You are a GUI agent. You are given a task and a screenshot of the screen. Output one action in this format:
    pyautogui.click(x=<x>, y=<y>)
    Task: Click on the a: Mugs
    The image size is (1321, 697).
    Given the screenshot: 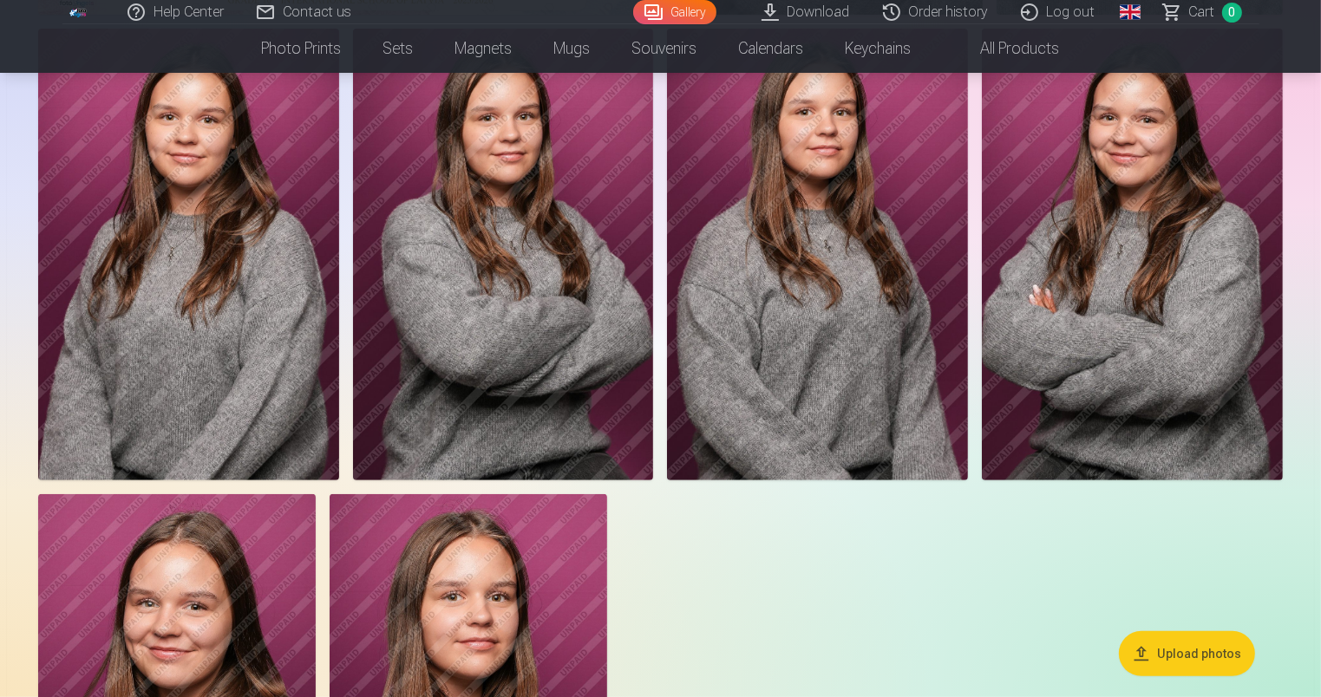 What is the action you would take?
    pyautogui.click(x=572, y=49)
    